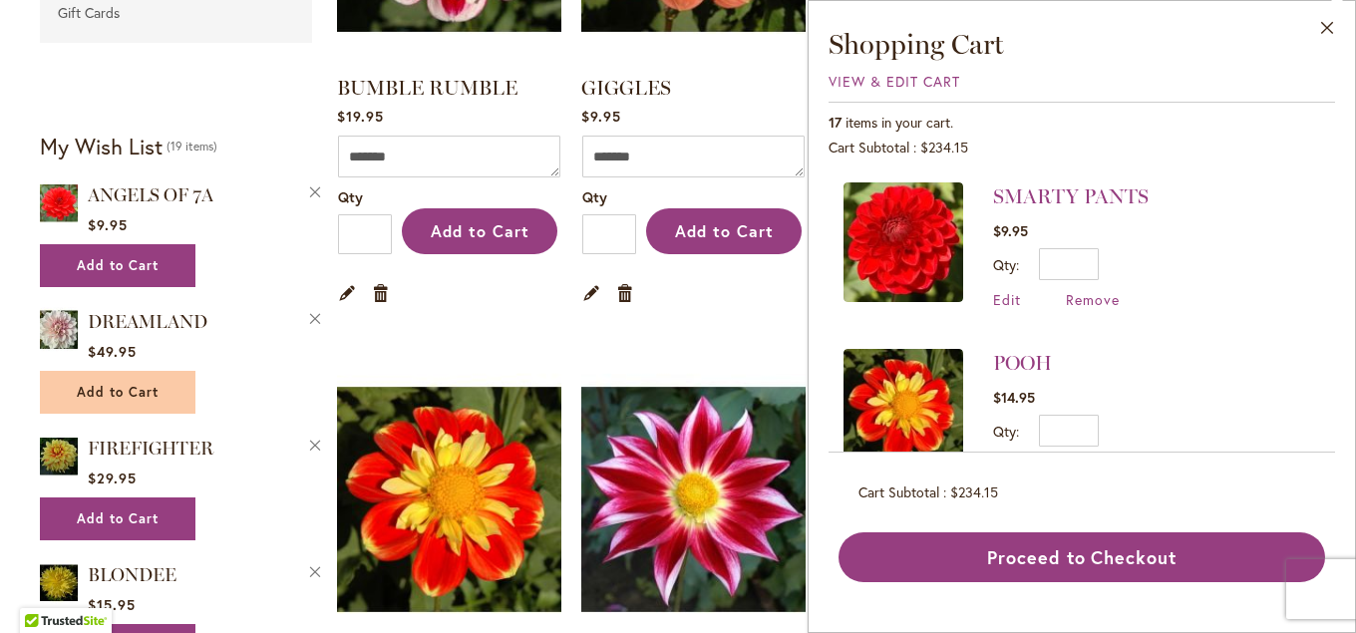 This screenshot has width=1356, height=633. What do you see at coordinates (626, 88) in the screenshot?
I see `a: GIGGLES` at bounding box center [626, 88].